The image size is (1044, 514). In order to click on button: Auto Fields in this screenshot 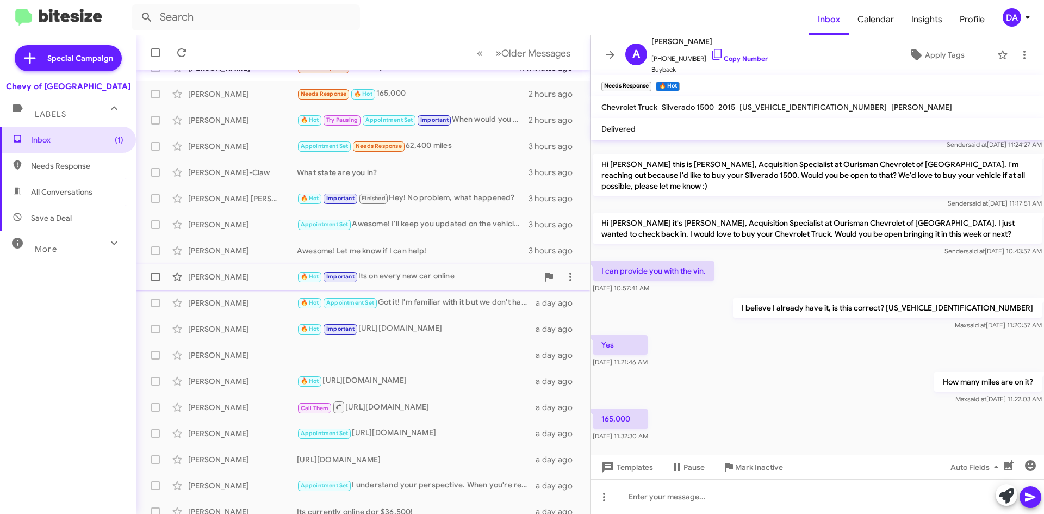, I will do `click(976, 467)`.